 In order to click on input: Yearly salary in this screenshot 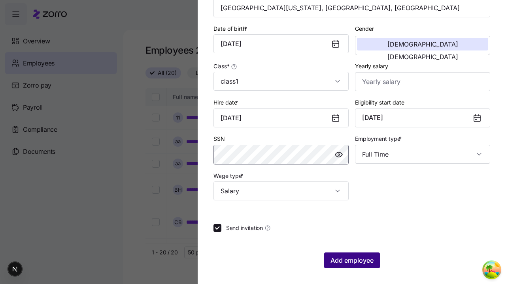, I will do `click(422, 82)`.